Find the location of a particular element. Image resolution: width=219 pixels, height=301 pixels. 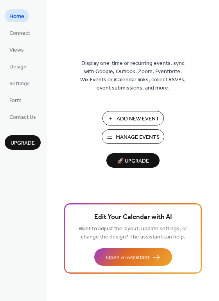

span: Edit Your Calendar with AI is located at coordinates (133, 218).